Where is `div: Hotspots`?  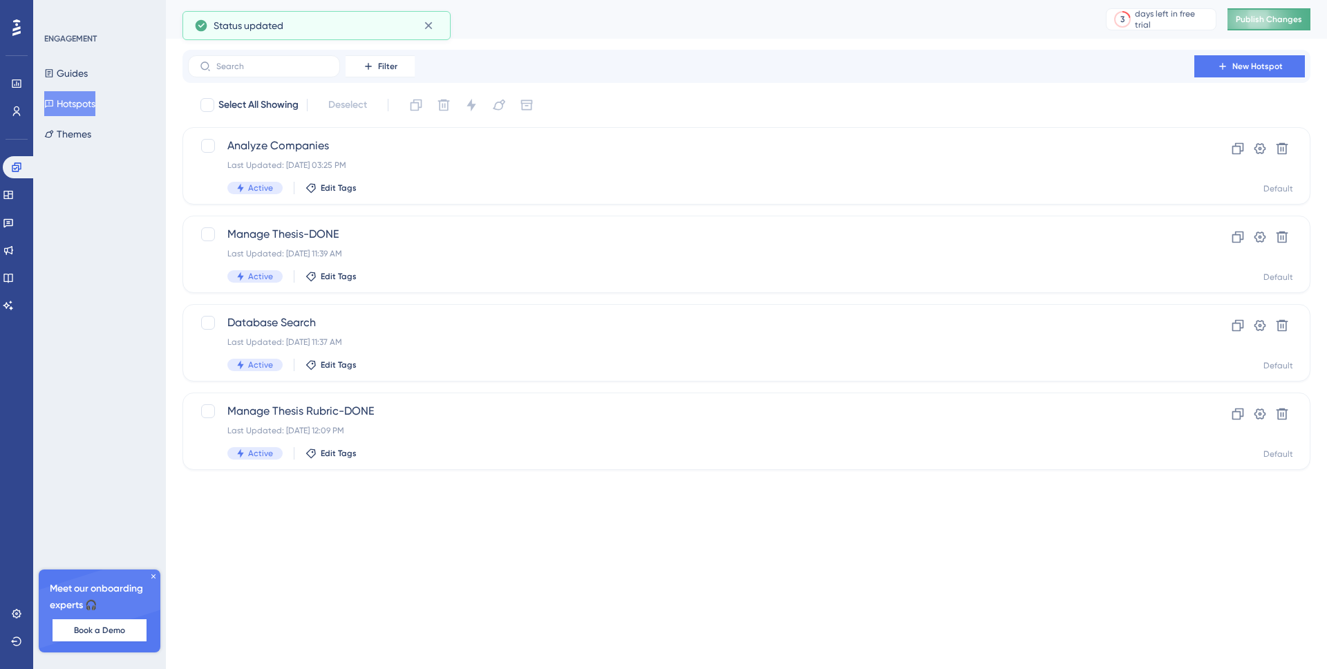 div: Hotspots is located at coordinates (627, 19).